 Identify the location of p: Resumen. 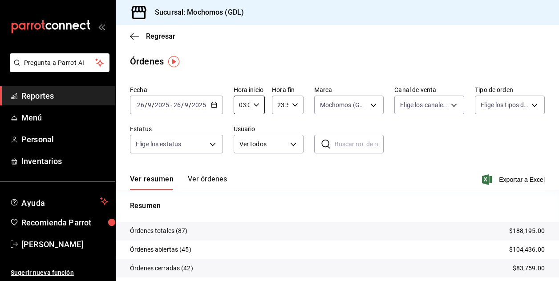
(337, 206).